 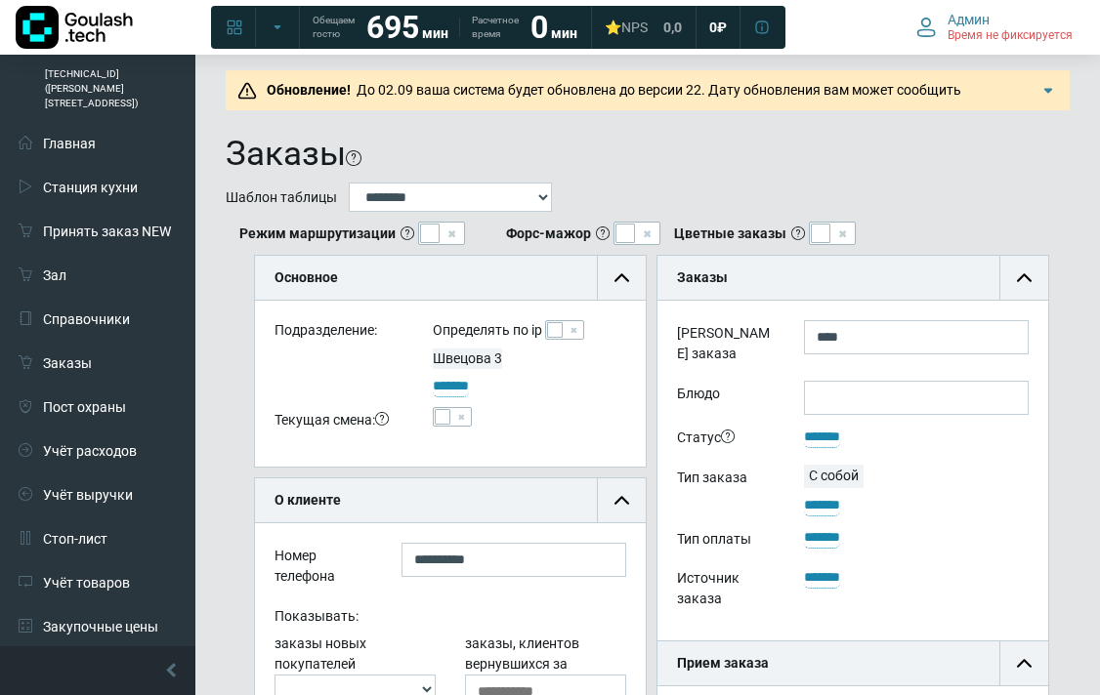 I want to click on div: Подразделение:, so click(x=339, y=334).